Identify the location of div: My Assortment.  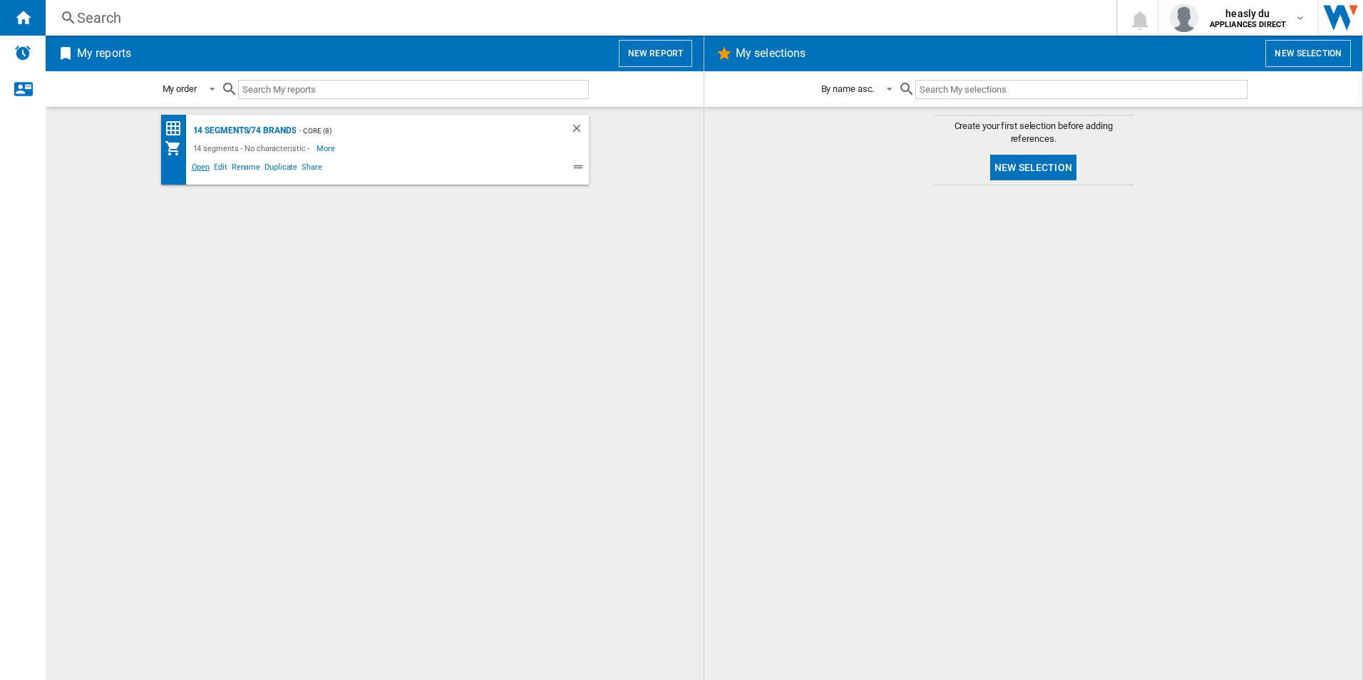
(177, 148).